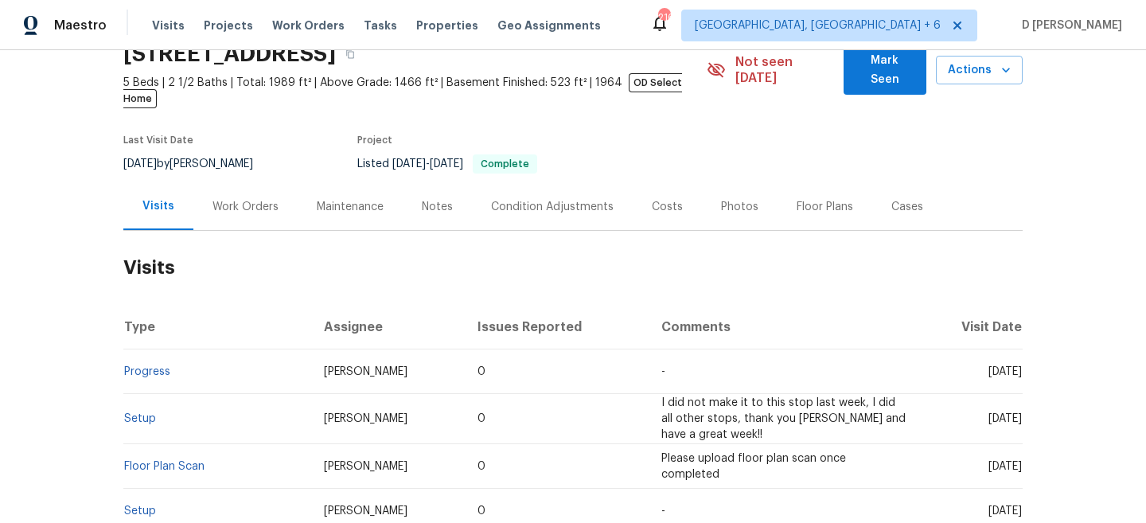 The height and width of the screenshot is (523, 1146). Describe the element at coordinates (350, 54) in the screenshot. I see `button: Copy Address` at that location.